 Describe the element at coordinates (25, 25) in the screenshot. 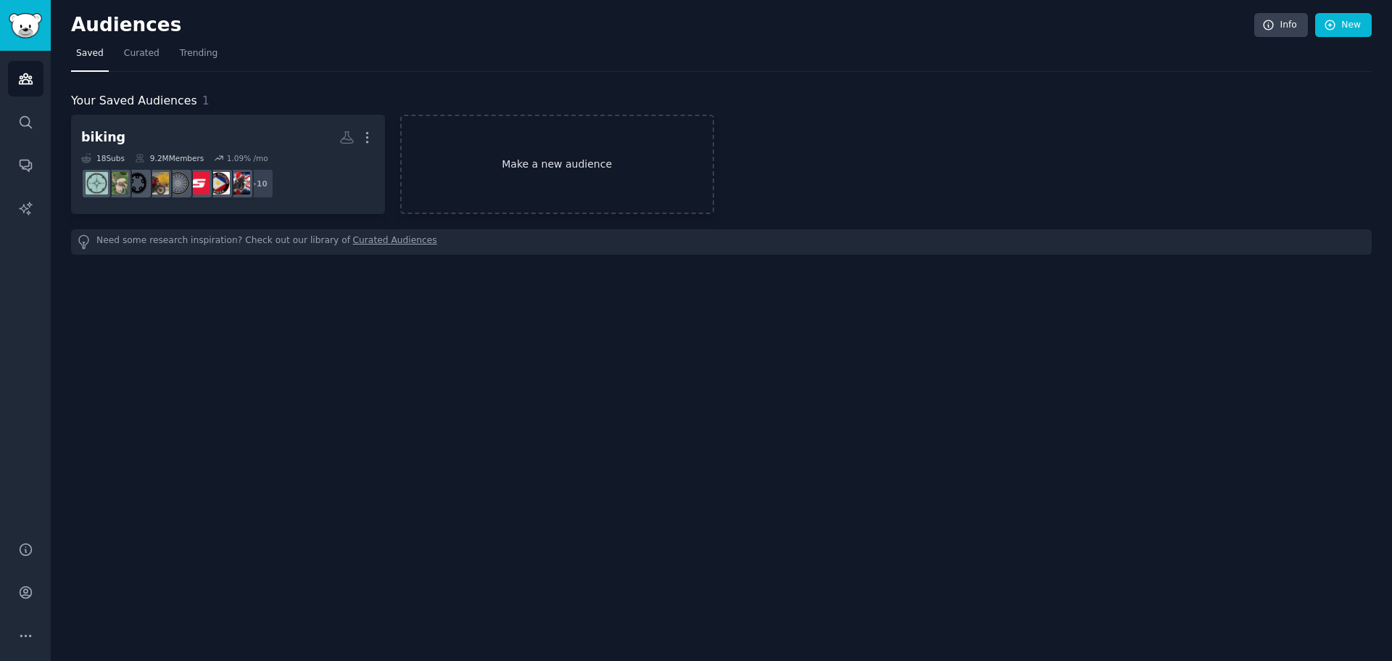

I see `img: GummySearch logo` at that location.